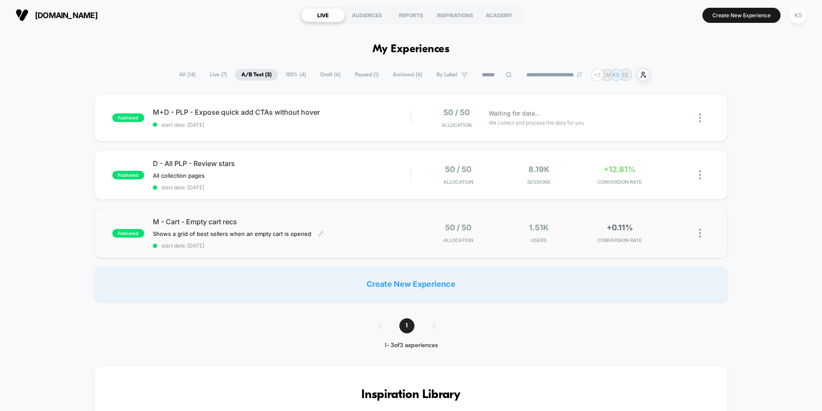 The width and height of the screenshot is (822, 411). Describe the element at coordinates (539, 228) in the screenshot. I see `span: 1.51k` at that location.